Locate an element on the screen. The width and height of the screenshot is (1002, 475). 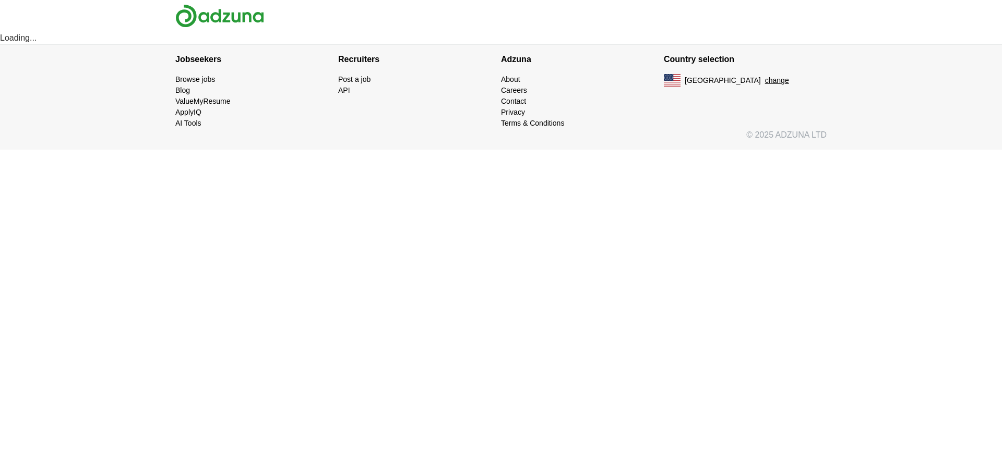
div: © 2025 ADZUNA LTD is located at coordinates (501, 139).